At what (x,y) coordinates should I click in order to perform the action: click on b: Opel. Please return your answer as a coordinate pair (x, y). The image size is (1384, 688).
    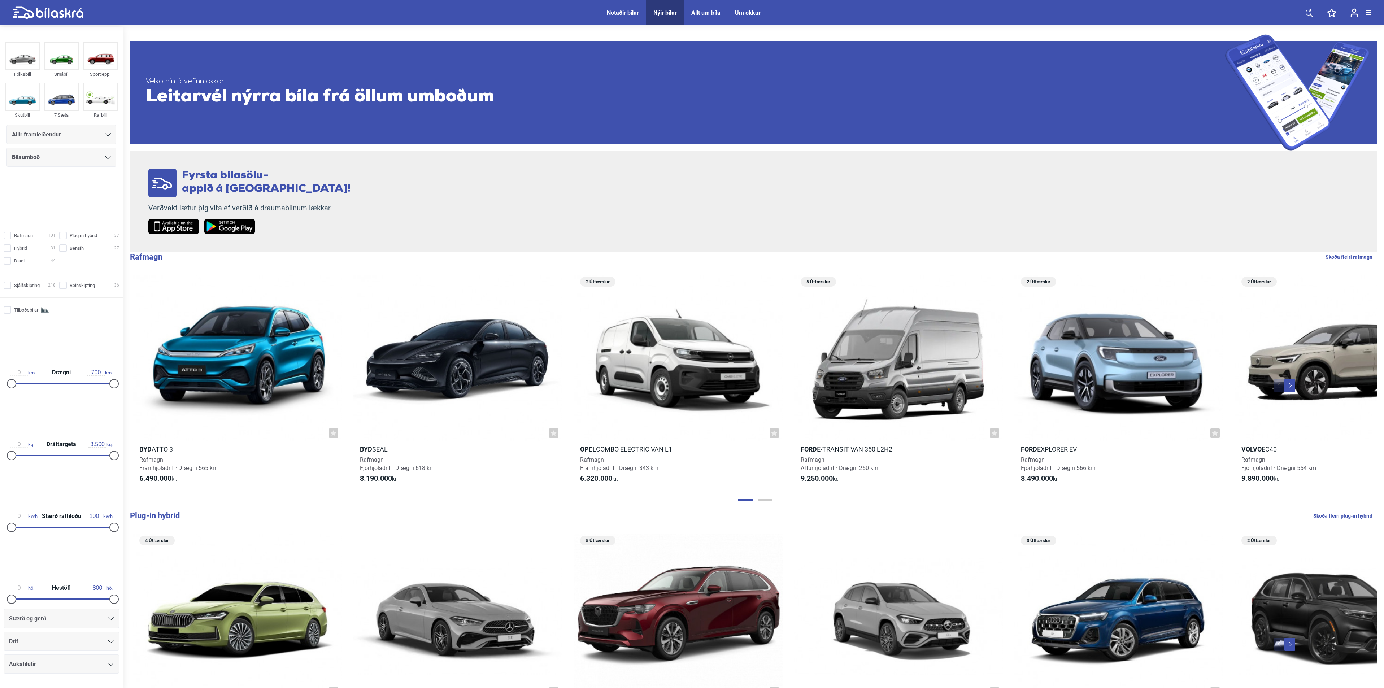
    Looking at the image, I should click on (588, 449).